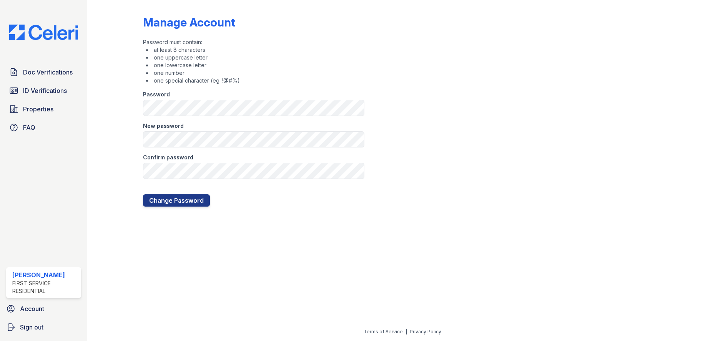  Describe the element at coordinates (163, 126) in the screenshot. I see `label: New password` at that location.